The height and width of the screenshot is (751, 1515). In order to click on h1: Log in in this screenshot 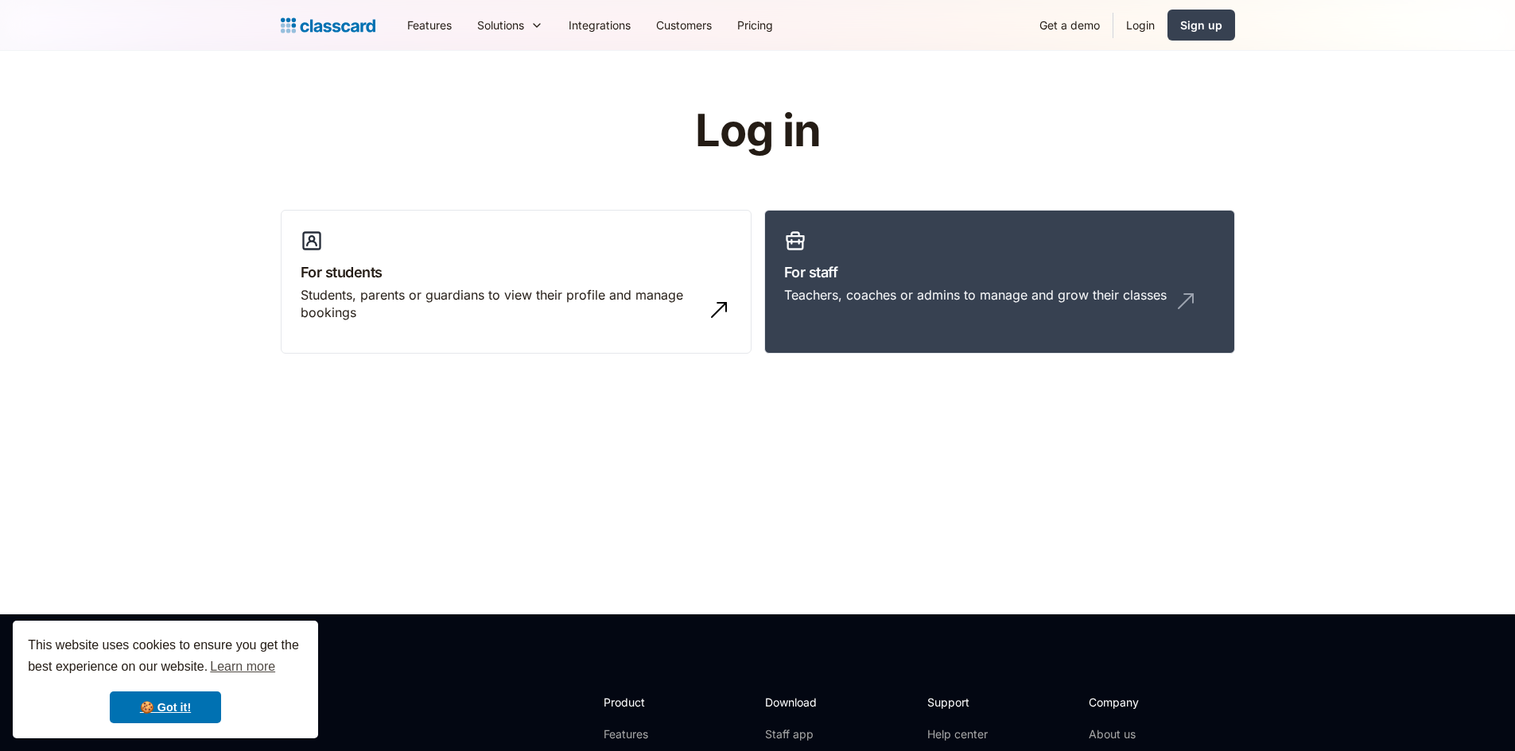, I will do `click(757, 131)`.